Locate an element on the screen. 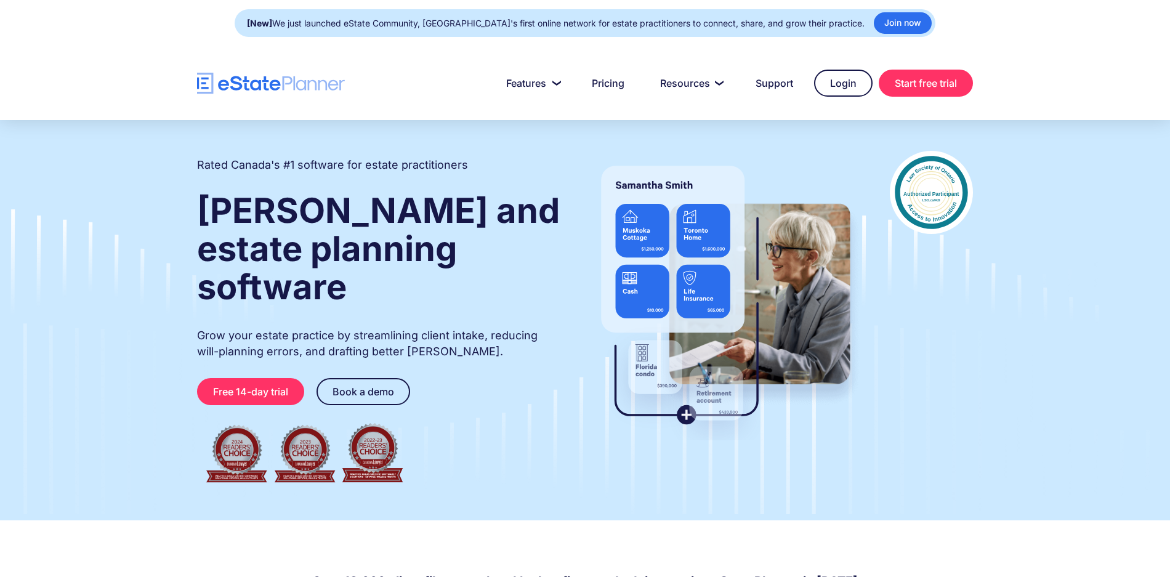 The height and width of the screenshot is (577, 1170). a: Pricing is located at coordinates (608, 83).